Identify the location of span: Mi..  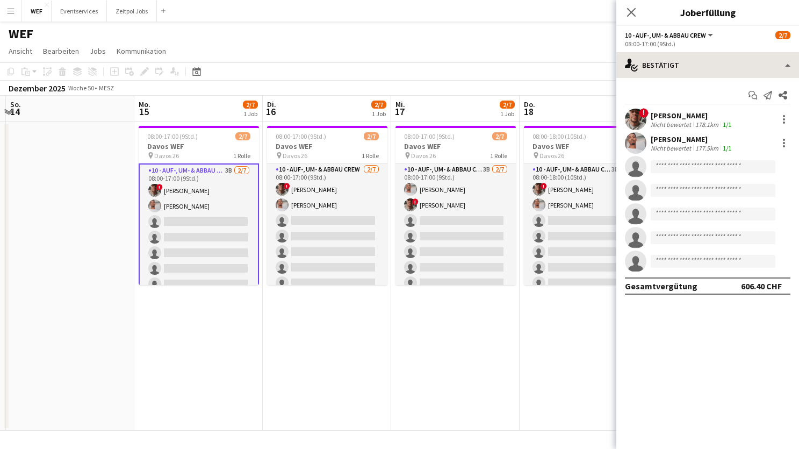
(400, 104).